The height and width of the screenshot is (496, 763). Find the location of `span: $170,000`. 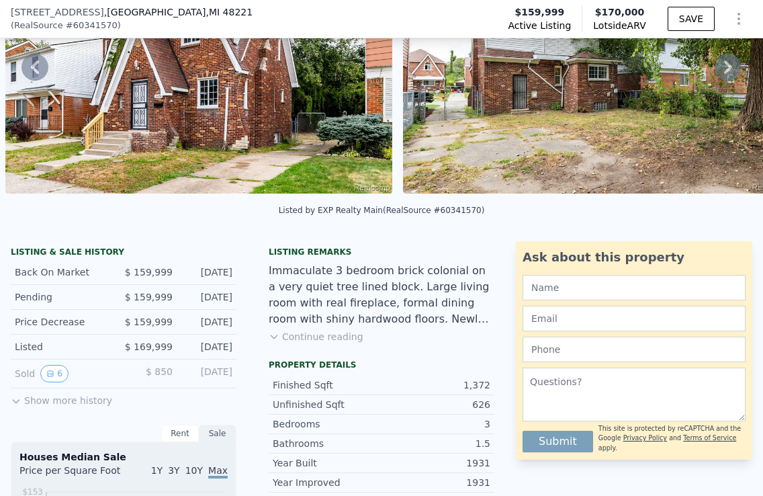

span: $170,000 is located at coordinates (620, 12).